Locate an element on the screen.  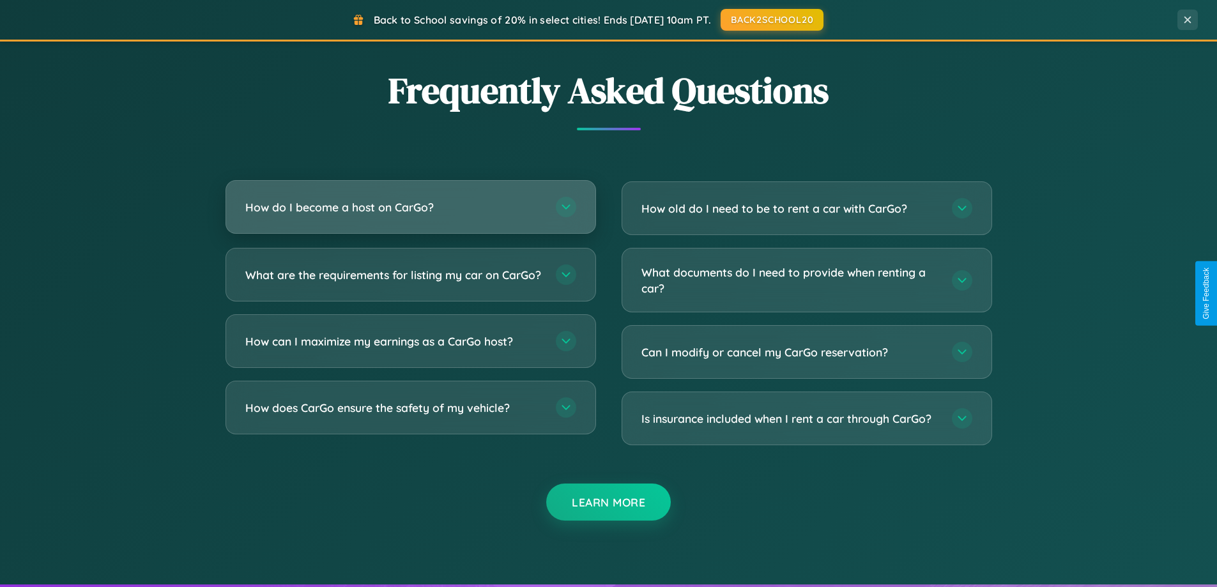
button: Learn More is located at coordinates (608, 502).